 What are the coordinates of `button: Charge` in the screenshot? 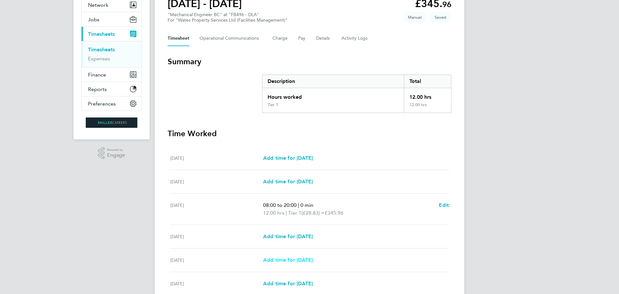 It's located at (280, 38).